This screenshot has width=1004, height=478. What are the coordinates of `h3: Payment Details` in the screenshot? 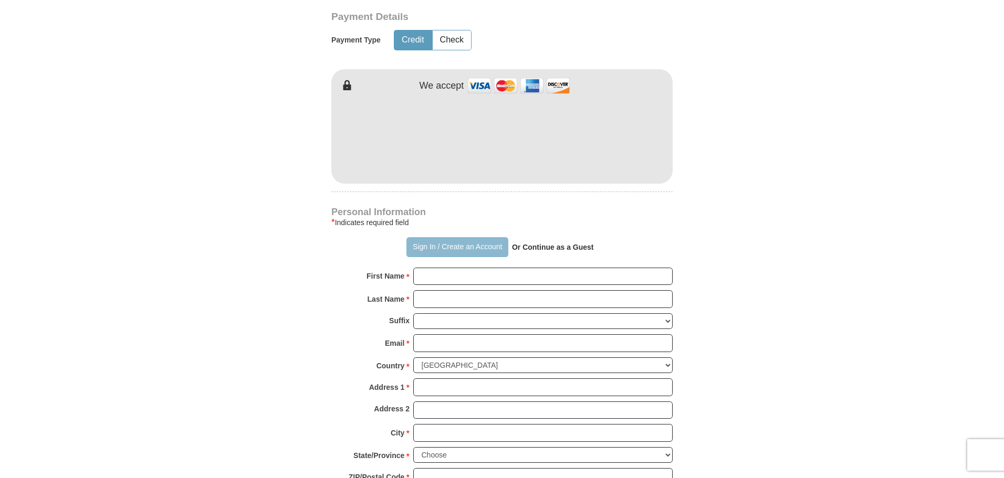 It's located at (465, 17).